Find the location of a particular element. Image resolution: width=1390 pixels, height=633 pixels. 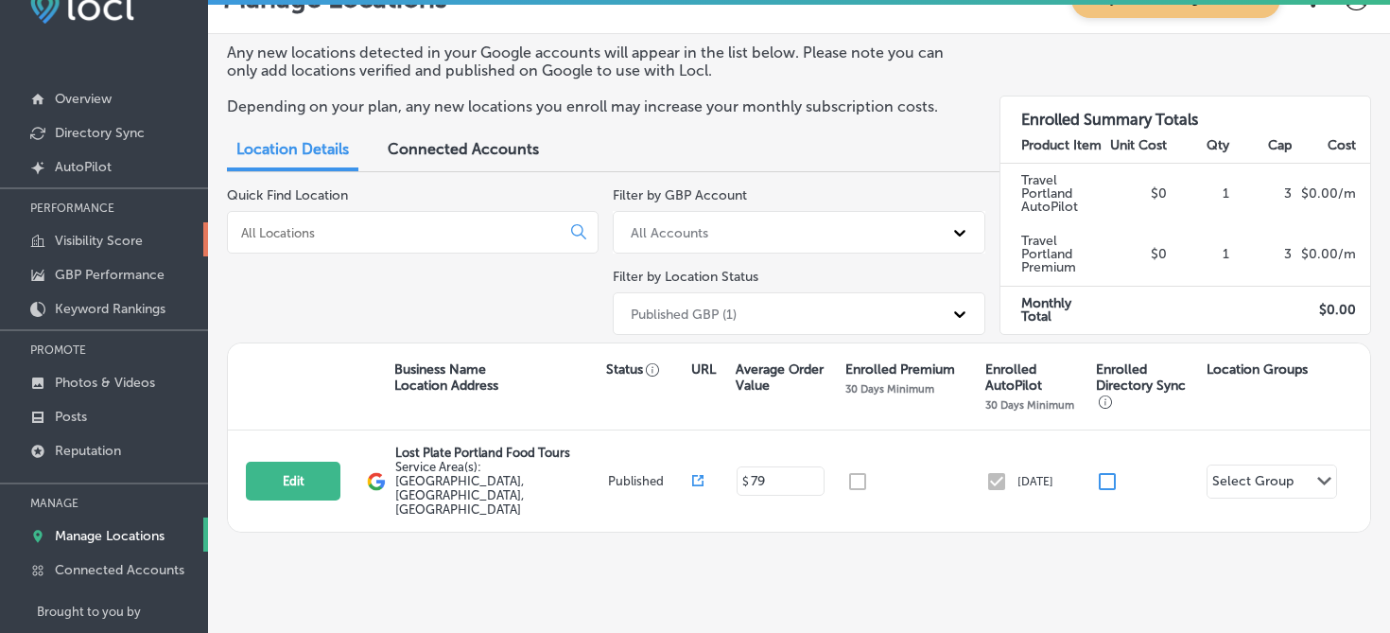

th: Cap is located at coordinates (1262, 146).